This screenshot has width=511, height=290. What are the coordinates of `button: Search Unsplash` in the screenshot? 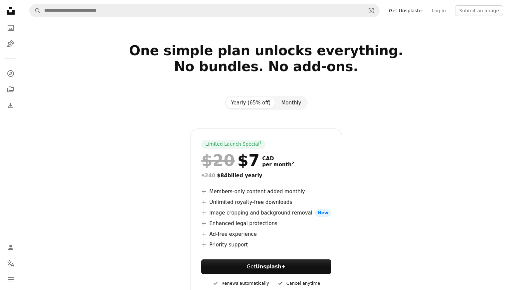 It's located at (35, 11).